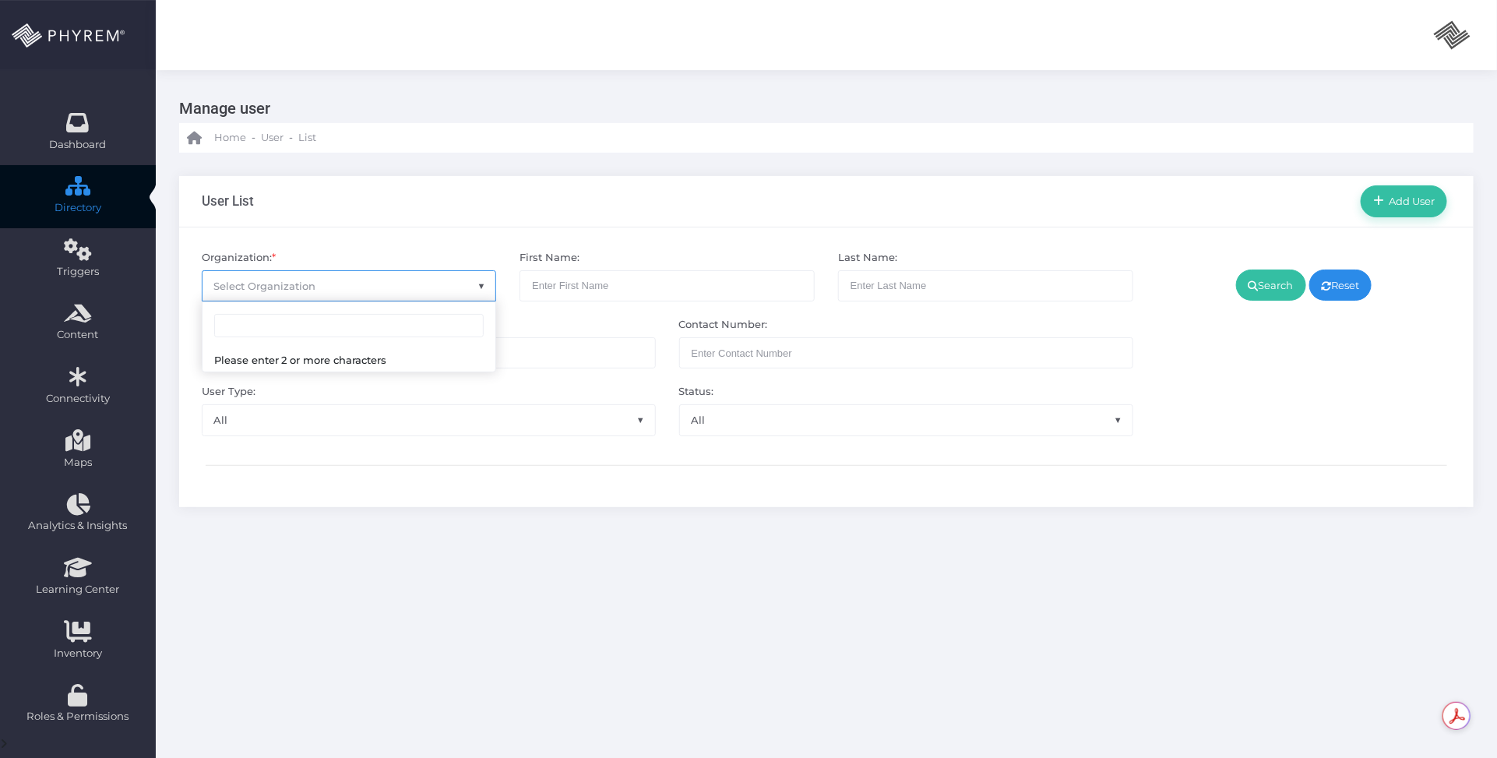 The height and width of the screenshot is (758, 1497). I want to click on a: Home, so click(216, 138).